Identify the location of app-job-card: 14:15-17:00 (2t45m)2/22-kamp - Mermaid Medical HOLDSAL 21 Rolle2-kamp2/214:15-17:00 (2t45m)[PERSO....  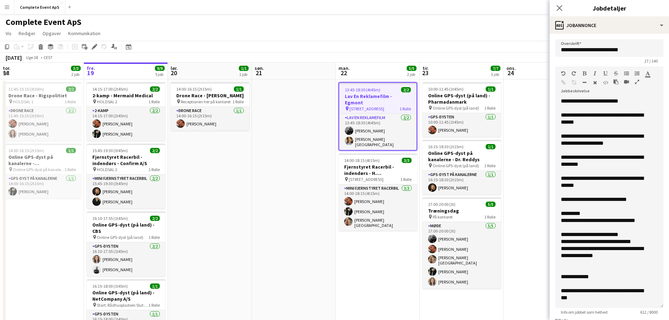
(126, 111).